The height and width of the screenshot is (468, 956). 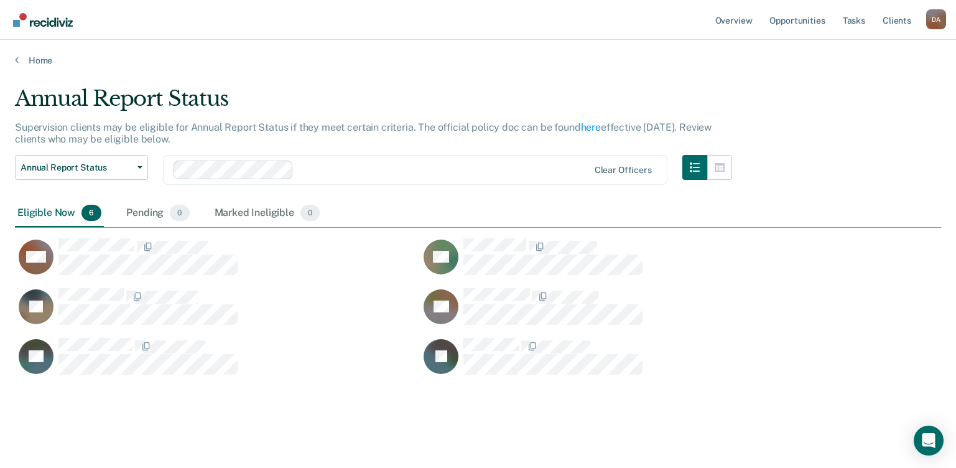 I want to click on a: here, so click(x=591, y=127).